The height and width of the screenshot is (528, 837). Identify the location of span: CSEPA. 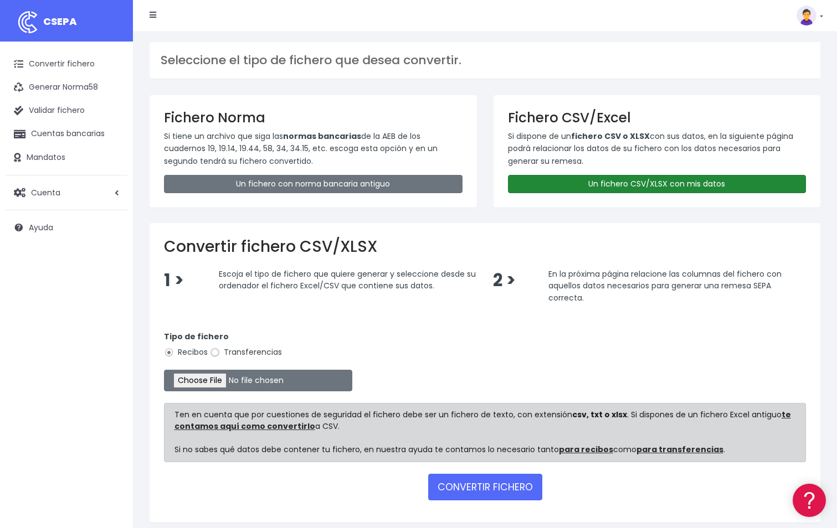
(60, 21).